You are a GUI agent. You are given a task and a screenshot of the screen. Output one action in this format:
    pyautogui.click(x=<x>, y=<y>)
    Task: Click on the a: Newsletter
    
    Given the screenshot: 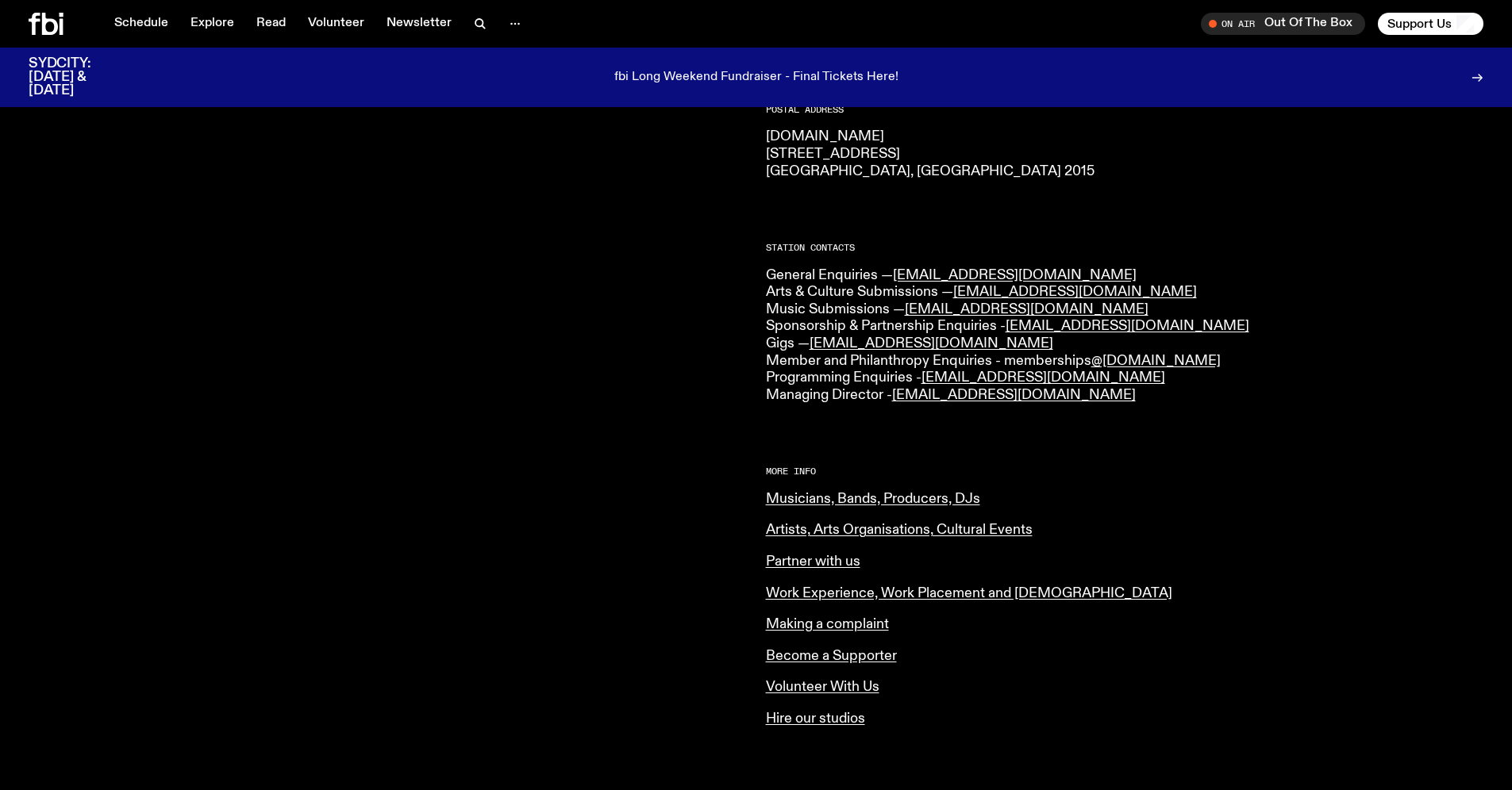 What is the action you would take?
    pyautogui.click(x=419, y=24)
    